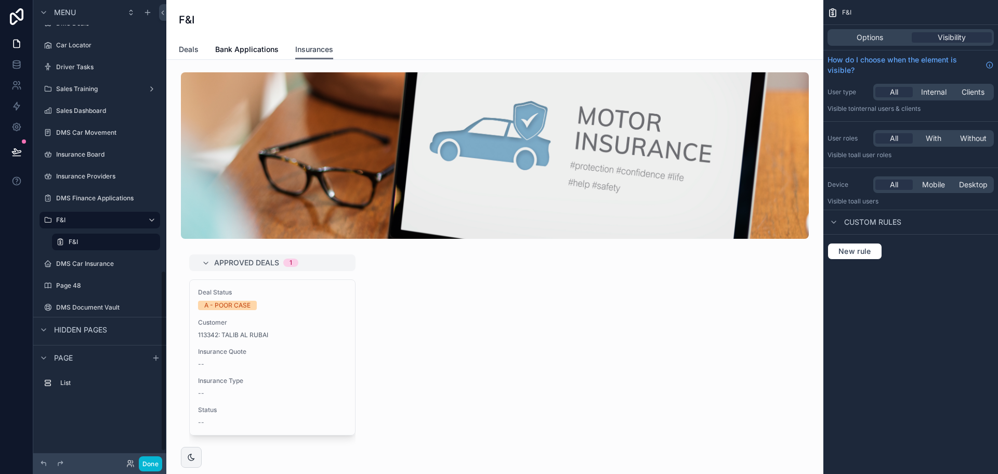 The width and height of the screenshot is (998, 474). I want to click on a: Page 48, so click(100, 285).